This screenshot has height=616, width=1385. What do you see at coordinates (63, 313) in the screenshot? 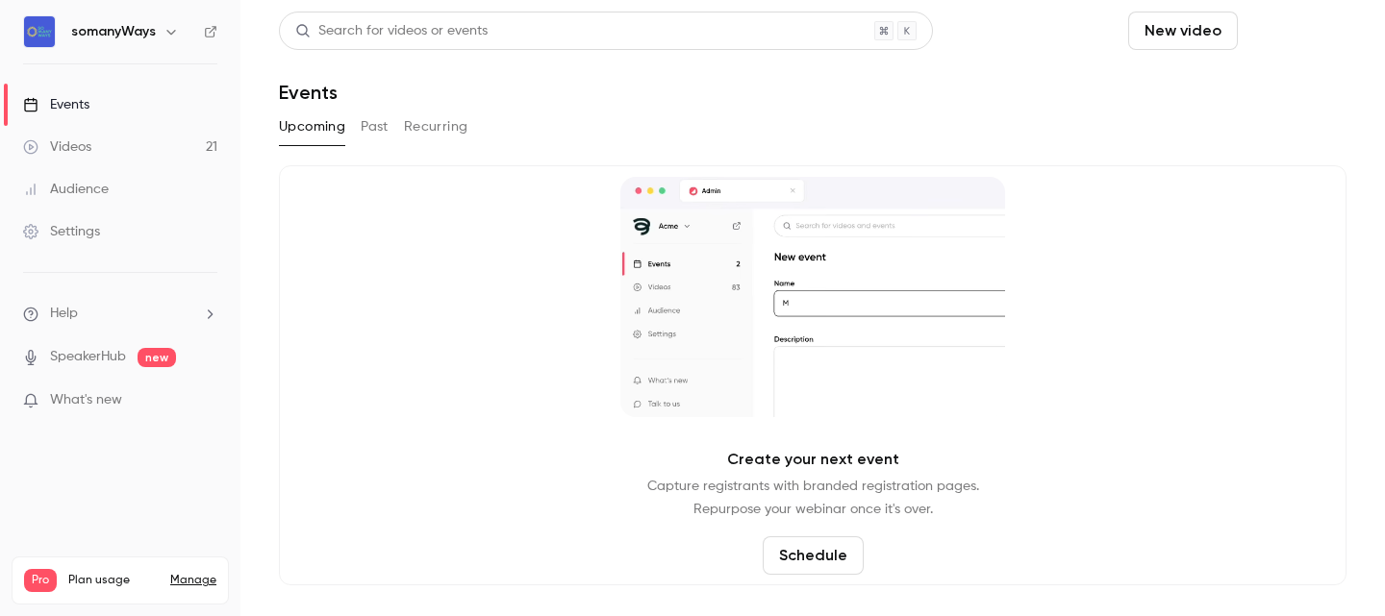
I see `span: Help` at bounding box center [63, 313].